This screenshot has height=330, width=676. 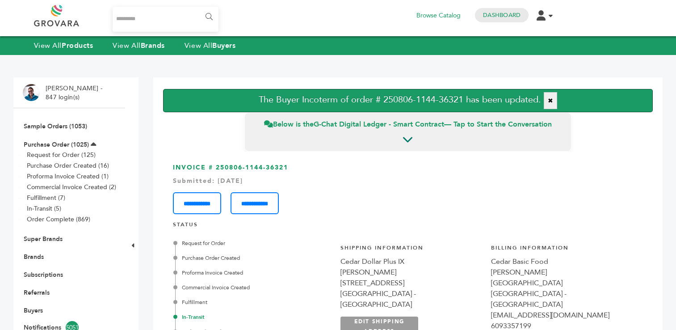 I want to click on div: Request for Order, so click(x=253, y=243).